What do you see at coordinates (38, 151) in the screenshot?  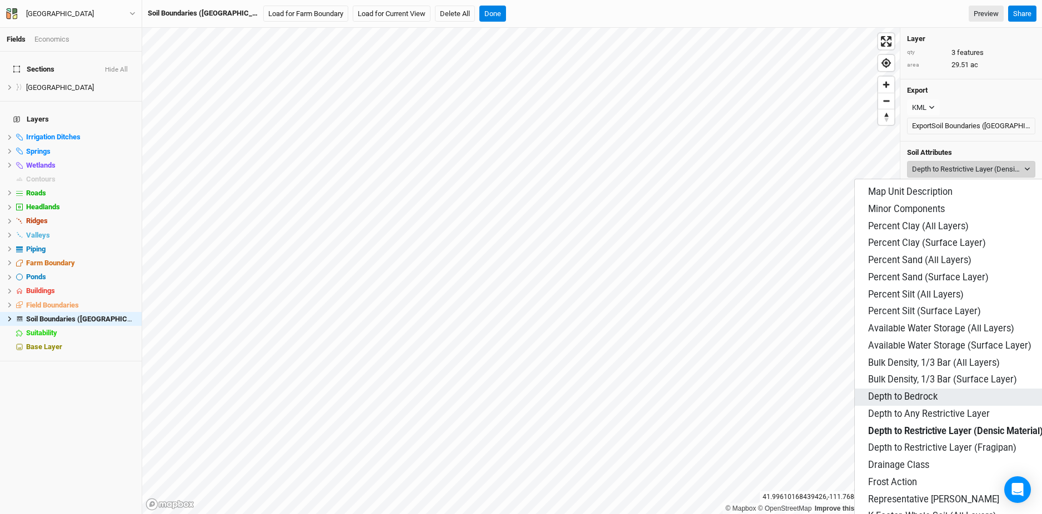 I see `span: Springs` at bounding box center [38, 151].